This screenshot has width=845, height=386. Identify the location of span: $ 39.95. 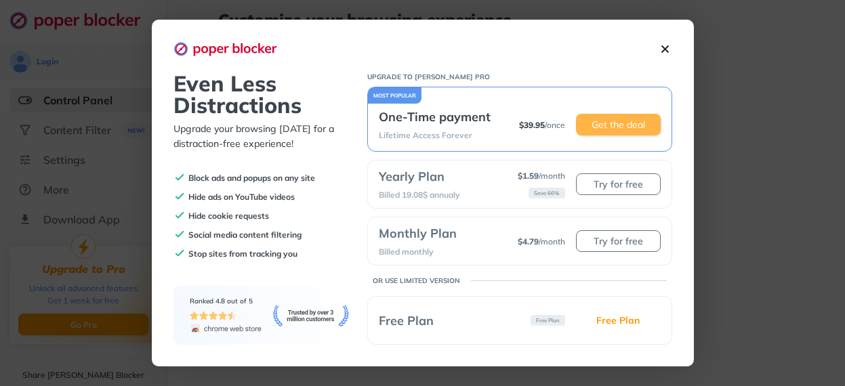
(532, 125).